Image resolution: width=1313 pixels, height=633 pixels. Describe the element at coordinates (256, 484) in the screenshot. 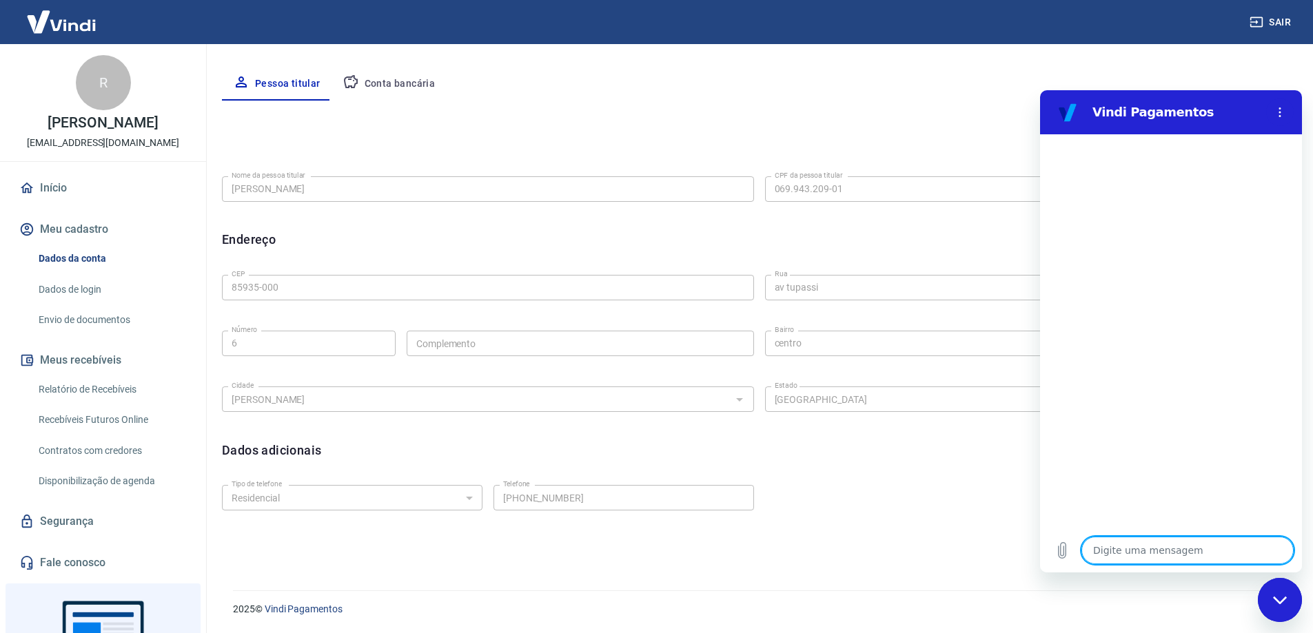

I see `label: Tipo de telefone` at that location.